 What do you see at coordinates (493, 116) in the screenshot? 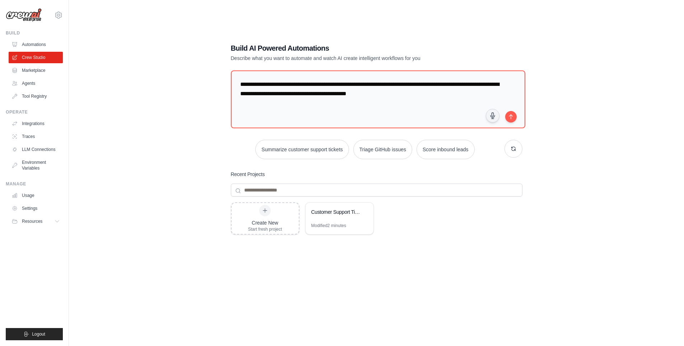
I see `button: Click to speak your automation idea` at bounding box center [493, 116].